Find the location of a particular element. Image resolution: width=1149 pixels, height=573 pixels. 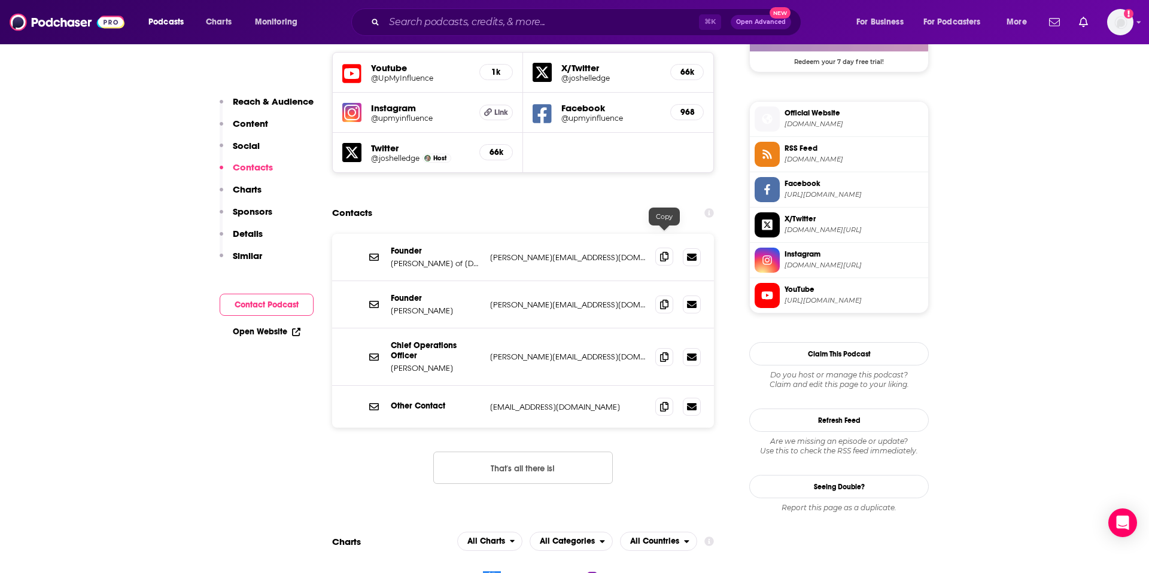

p: Details is located at coordinates (248, 233).